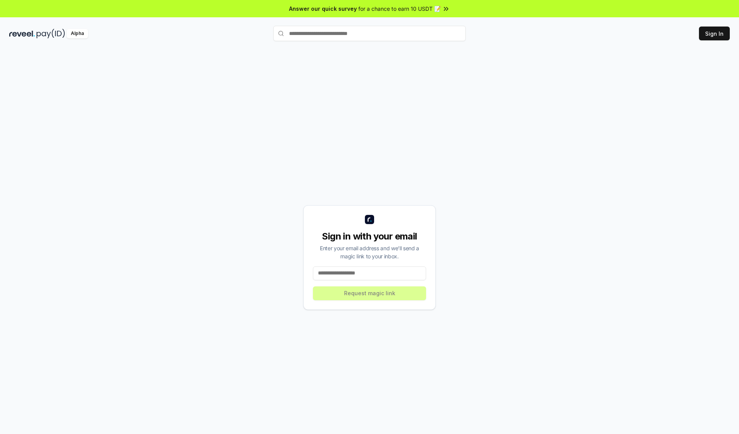 Image resolution: width=739 pixels, height=434 pixels. What do you see at coordinates (714, 33) in the screenshot?
I see `button: Sign In` at bounding box center [714, 33].